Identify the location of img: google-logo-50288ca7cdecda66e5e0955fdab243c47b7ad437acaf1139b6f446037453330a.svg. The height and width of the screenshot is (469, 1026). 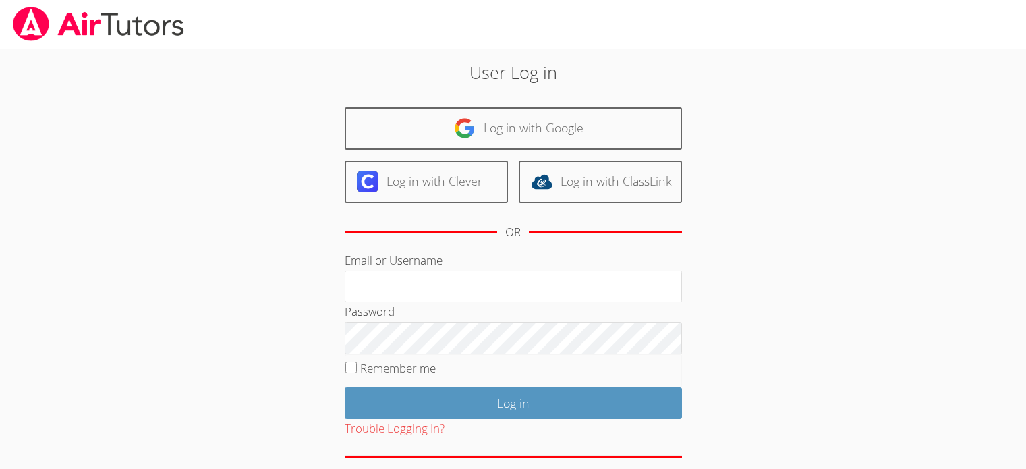
(465, 128).